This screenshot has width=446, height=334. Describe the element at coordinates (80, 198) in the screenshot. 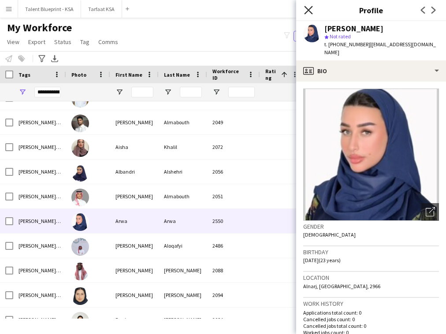

I see `img: Anas Almabouth` at that location.